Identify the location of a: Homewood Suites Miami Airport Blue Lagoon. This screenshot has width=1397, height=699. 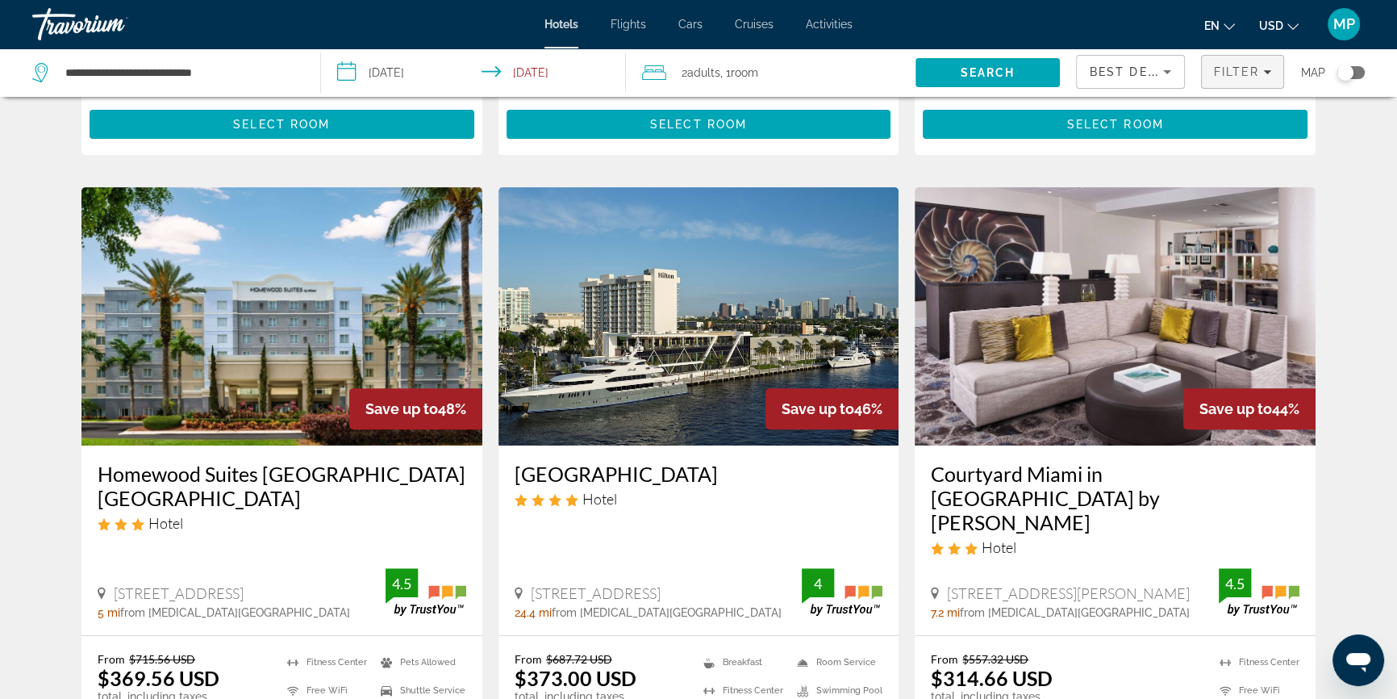
(281, 316).